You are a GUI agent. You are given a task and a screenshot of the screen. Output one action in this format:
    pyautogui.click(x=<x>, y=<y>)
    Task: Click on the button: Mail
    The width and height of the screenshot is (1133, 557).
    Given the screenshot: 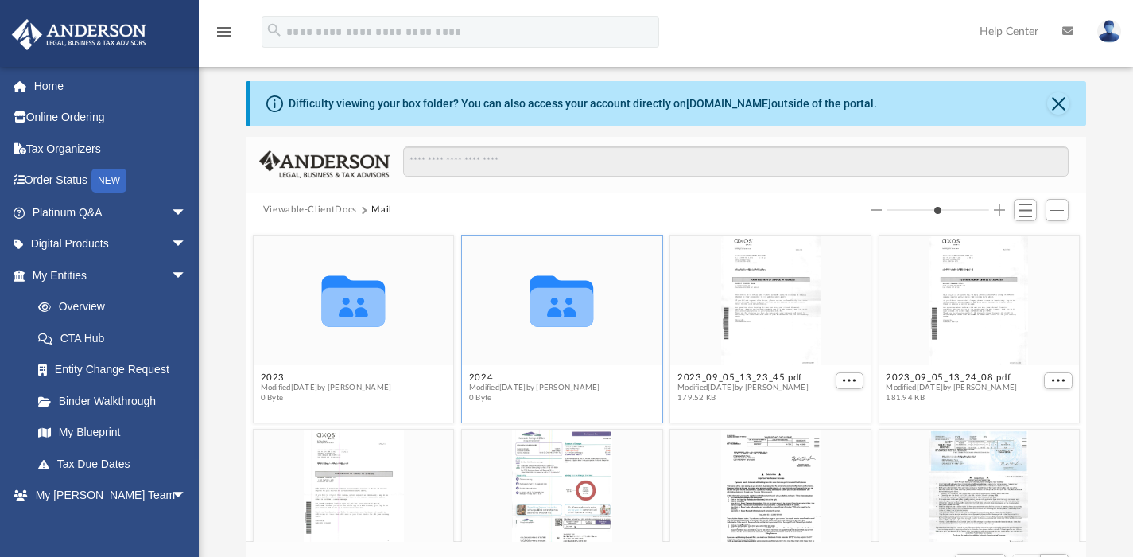 What is the action you would take?
    pyautogui.click(x=382, y=210)
    